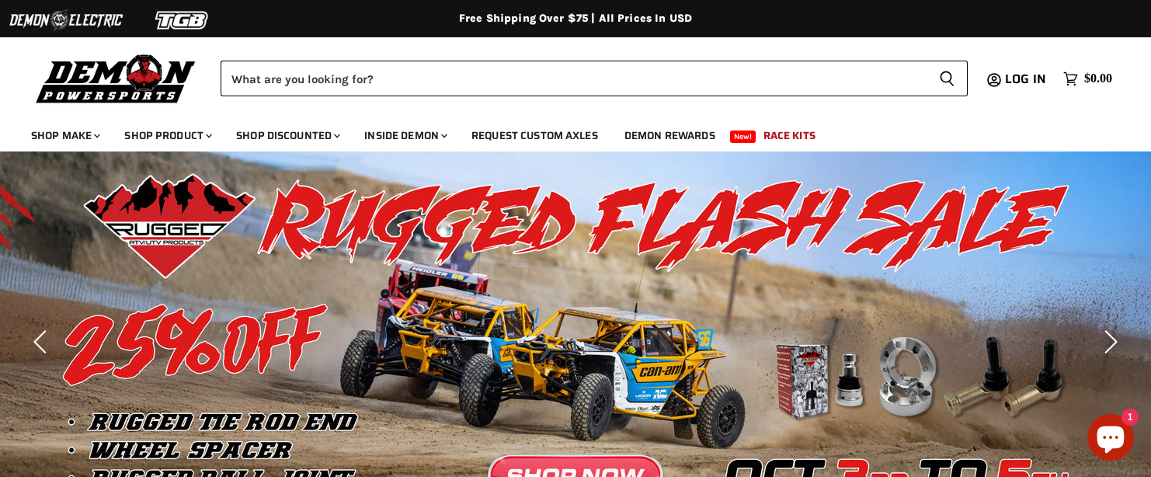  What do you see at coordinates (43, 342) in the screenshot?
I see `button: Previous` at bounding box center [43, 342].